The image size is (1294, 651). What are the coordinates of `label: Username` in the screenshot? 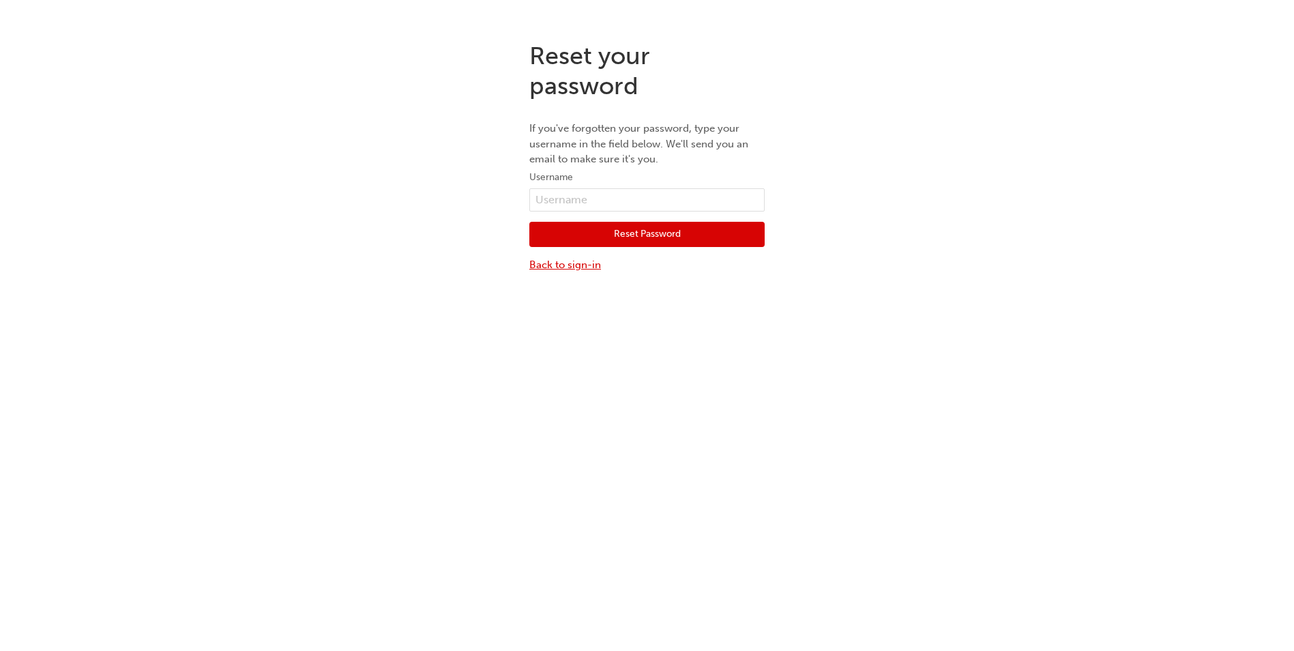 It's located at (647, 177).